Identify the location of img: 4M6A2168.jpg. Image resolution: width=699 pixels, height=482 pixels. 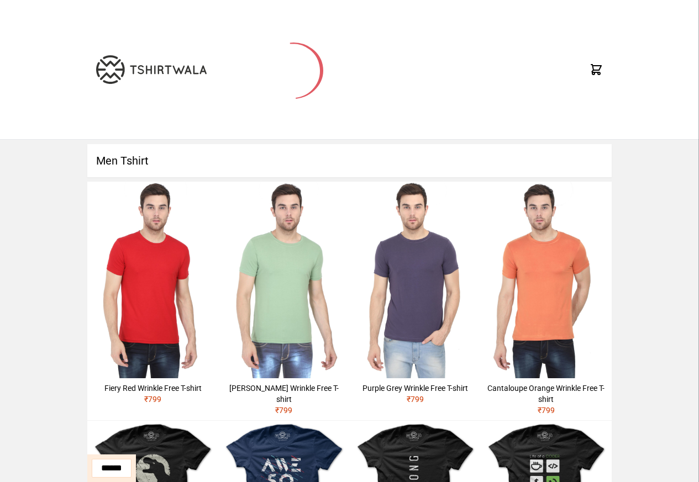
(415, 280).